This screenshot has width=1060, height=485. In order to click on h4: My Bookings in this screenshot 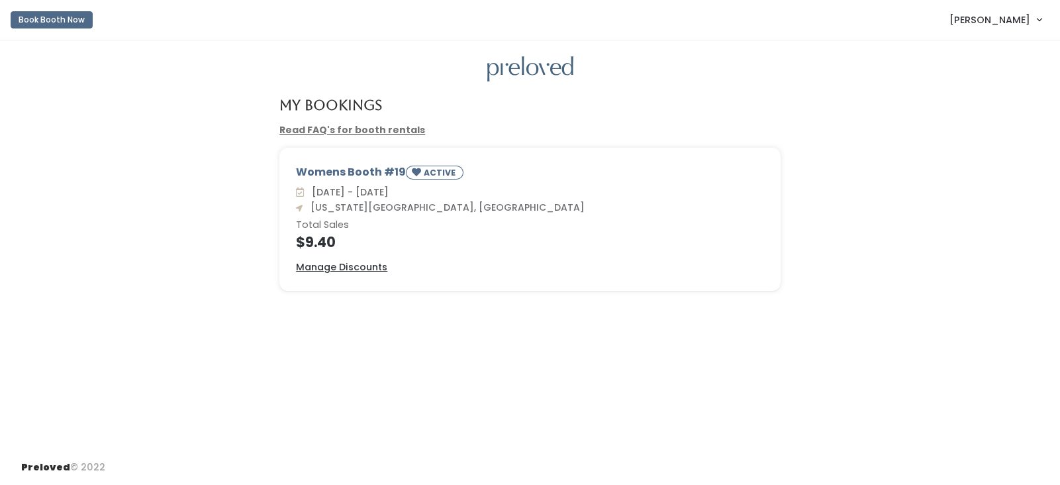, I will do `click(330, 105)`.